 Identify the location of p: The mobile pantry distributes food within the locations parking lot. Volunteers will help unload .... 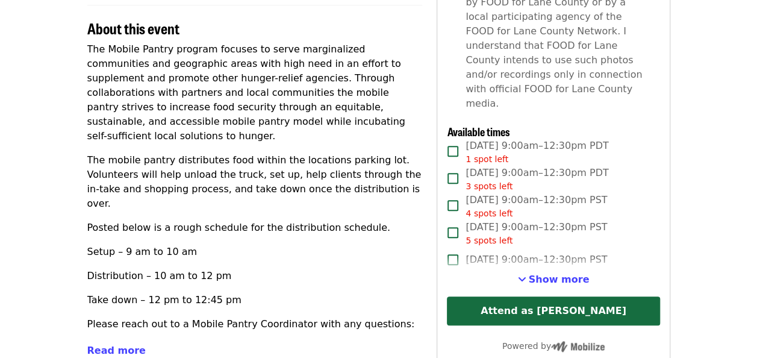
(255, 182).